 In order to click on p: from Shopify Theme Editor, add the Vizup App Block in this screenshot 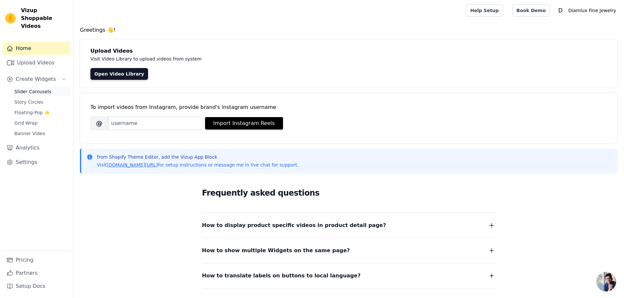, I will do `click(198, 157)`.